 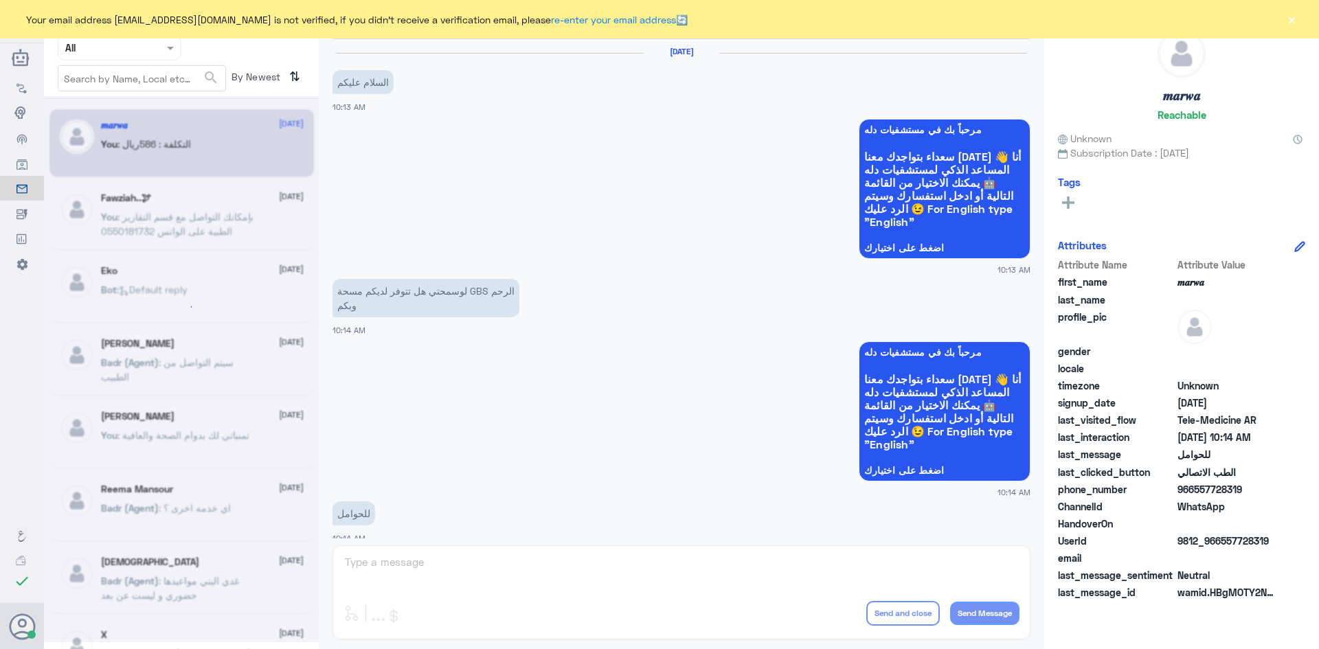 I want to click on h6: Attributes, so click(x=1082, y=245).